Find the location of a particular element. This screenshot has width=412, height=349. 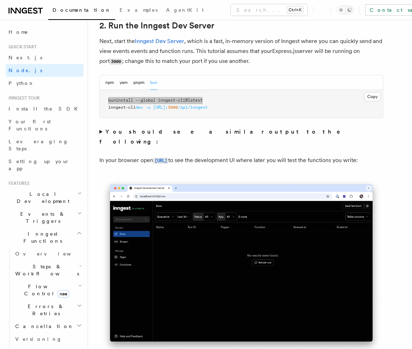

summary: You should see a similar output to the following: is located at coordinates (241, 137).